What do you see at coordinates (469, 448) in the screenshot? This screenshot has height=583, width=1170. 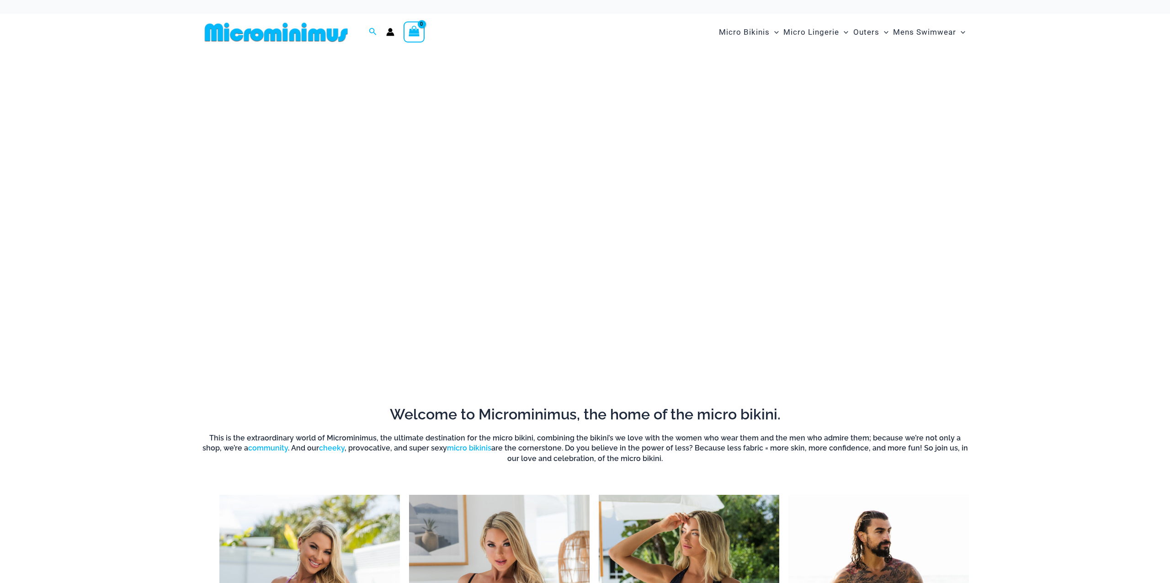 I see `a: micro bikinis` at bounding box center [469, 448].